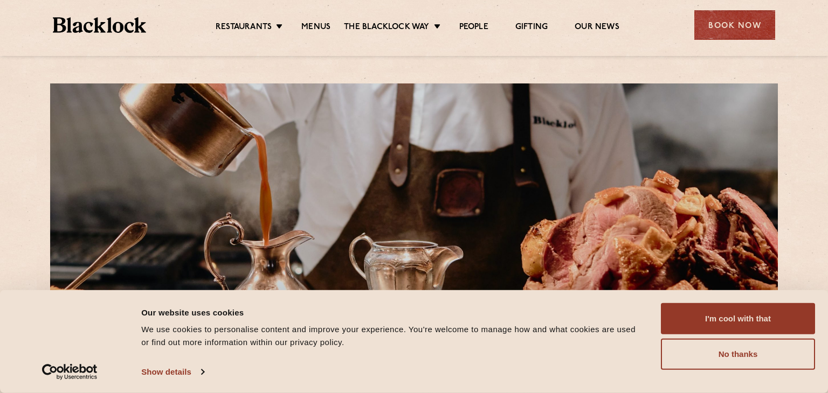  What do you see at coordinates (316, 28) in the screenshot?
I see `a: Menus` at bounding box center [316, 28].